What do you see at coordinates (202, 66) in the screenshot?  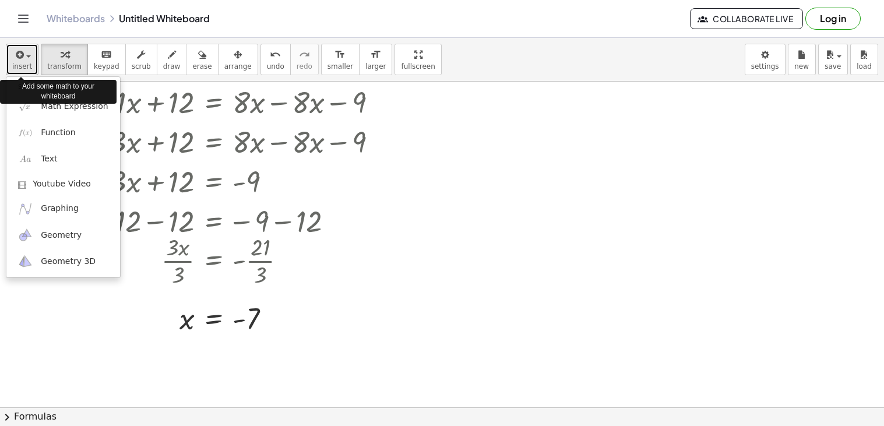 I see `span: erase` at bounding box center [202, 66].